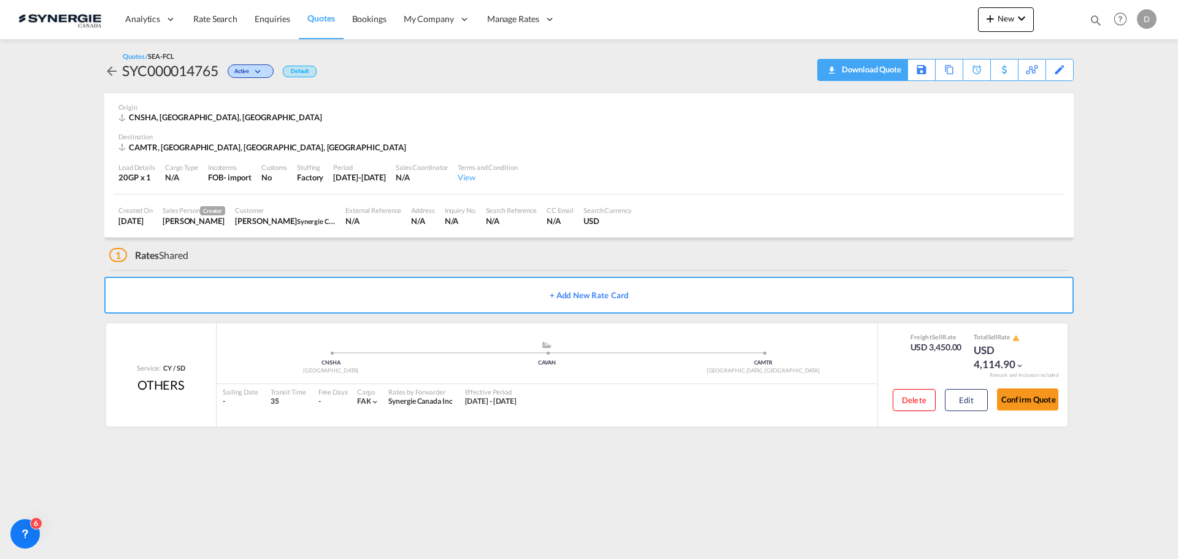 The image size is (1178, 559). Describe the element at coordinates (966, 400) in the screenshot. I see `button: Edit` at that location.